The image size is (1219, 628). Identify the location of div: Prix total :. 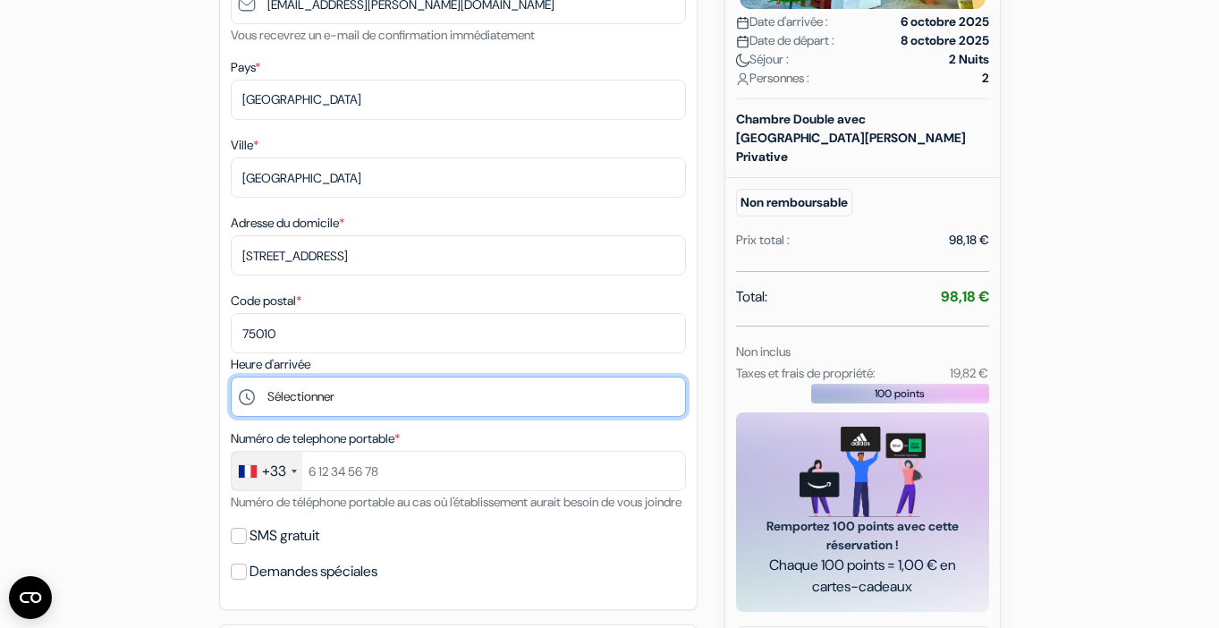
(763, 240).